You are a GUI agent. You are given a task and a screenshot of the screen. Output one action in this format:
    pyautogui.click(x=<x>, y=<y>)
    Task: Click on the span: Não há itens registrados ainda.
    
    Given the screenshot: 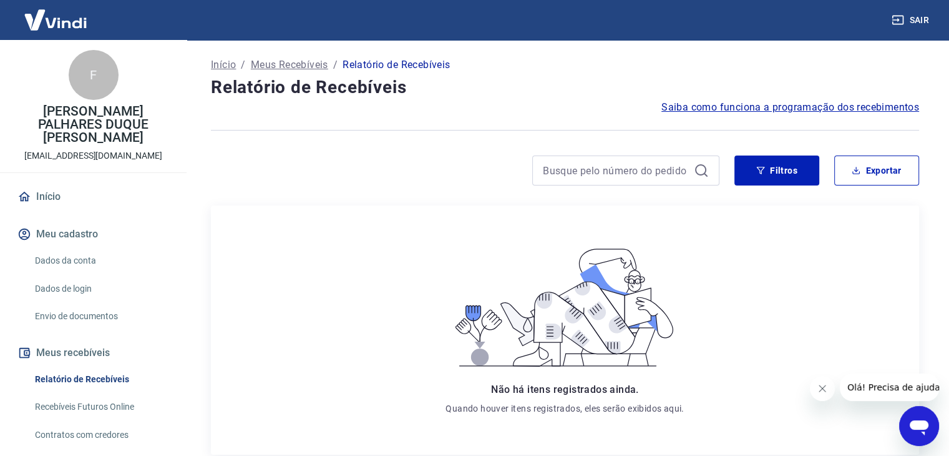 What is the action you would take?
    pyautogui.click(x=565, y=389)
    